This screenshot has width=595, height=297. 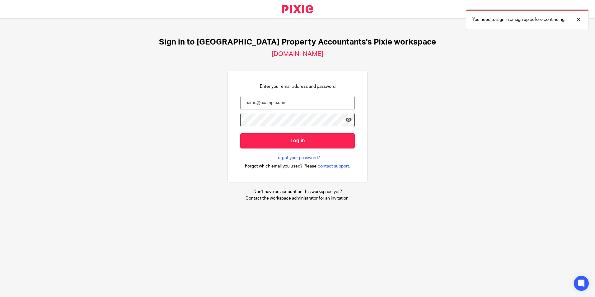 What do you see at coordinates (333, 166) in the screenshot?
I see `span: contact support` at bounding box center [333, 166].